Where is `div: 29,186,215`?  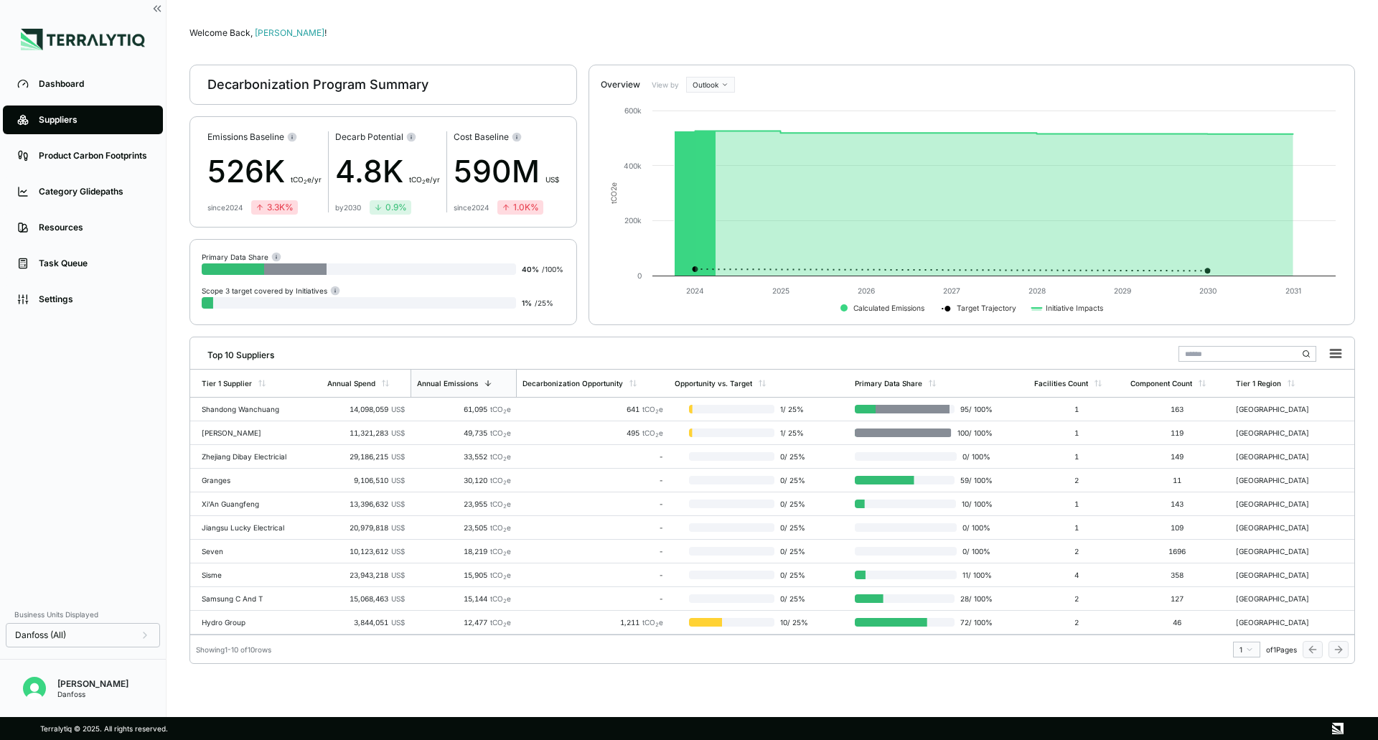
div: 29,186,215 is located at coordinates (366, 456).